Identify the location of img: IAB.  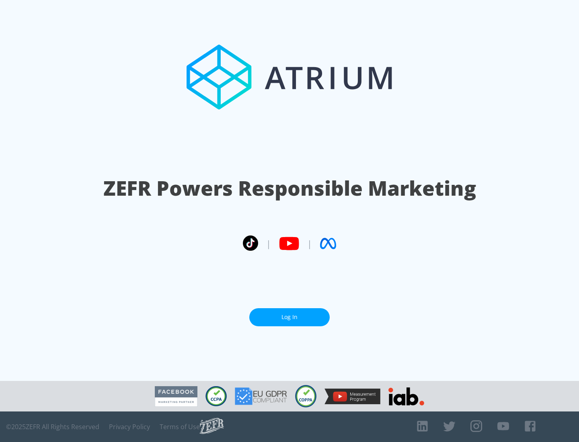
(406, 396).